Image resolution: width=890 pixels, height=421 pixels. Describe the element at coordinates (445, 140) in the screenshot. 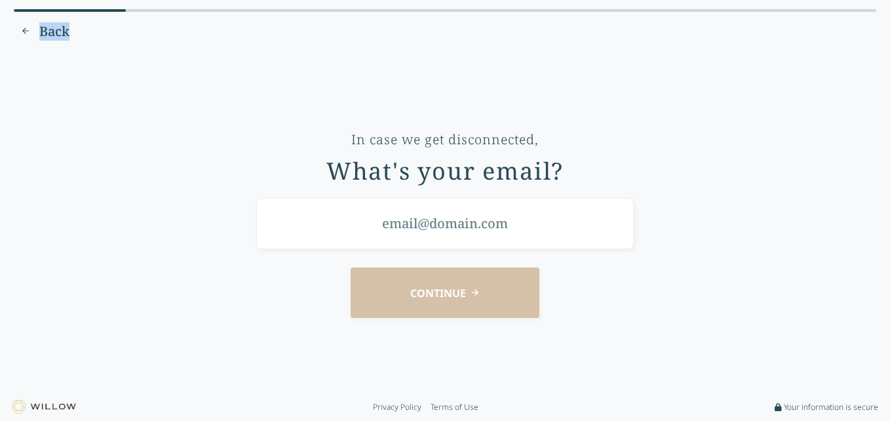

I see `div: In case we get disconnected,` at that location.